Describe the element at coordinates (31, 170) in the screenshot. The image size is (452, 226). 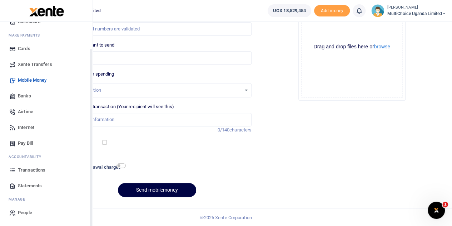
I see `span: Transactions` at that location.